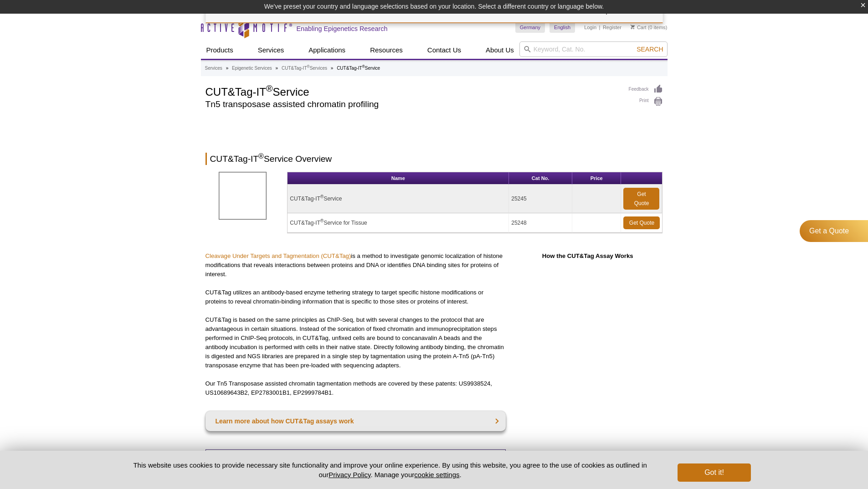  Describe the element at coordinates (530, 27) in the screenshot. I see `a: Germany` at that location.